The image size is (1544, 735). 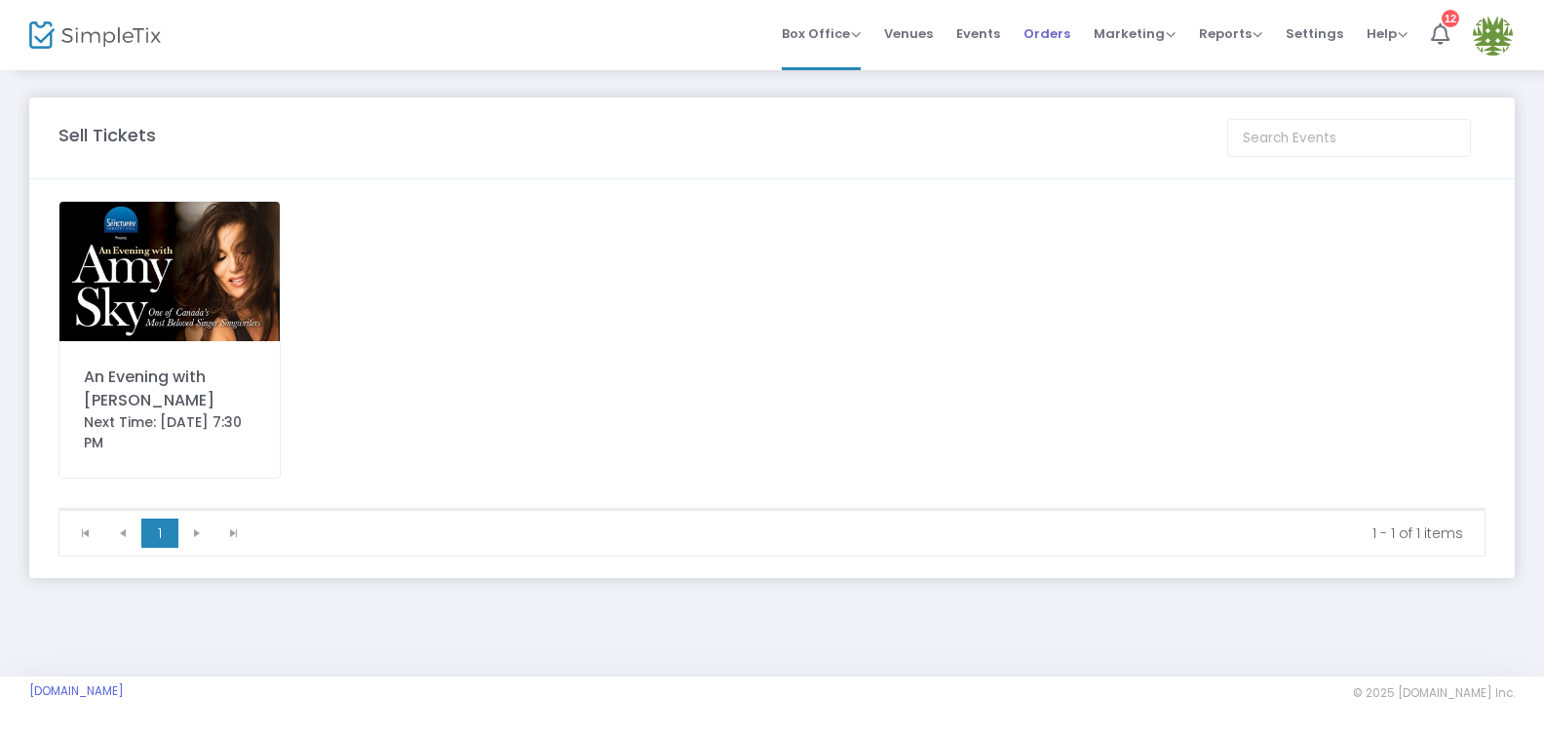 I want to click on kendo-pager-info: 1 - 1 of 1 items, so click(x=865, y=533).